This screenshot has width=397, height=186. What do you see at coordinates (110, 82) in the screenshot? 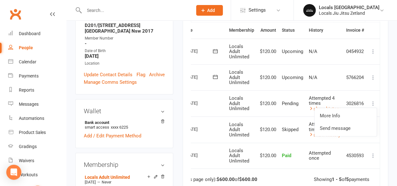
I see `a: Manage Comms Settings` at bounding box center [110, 82].